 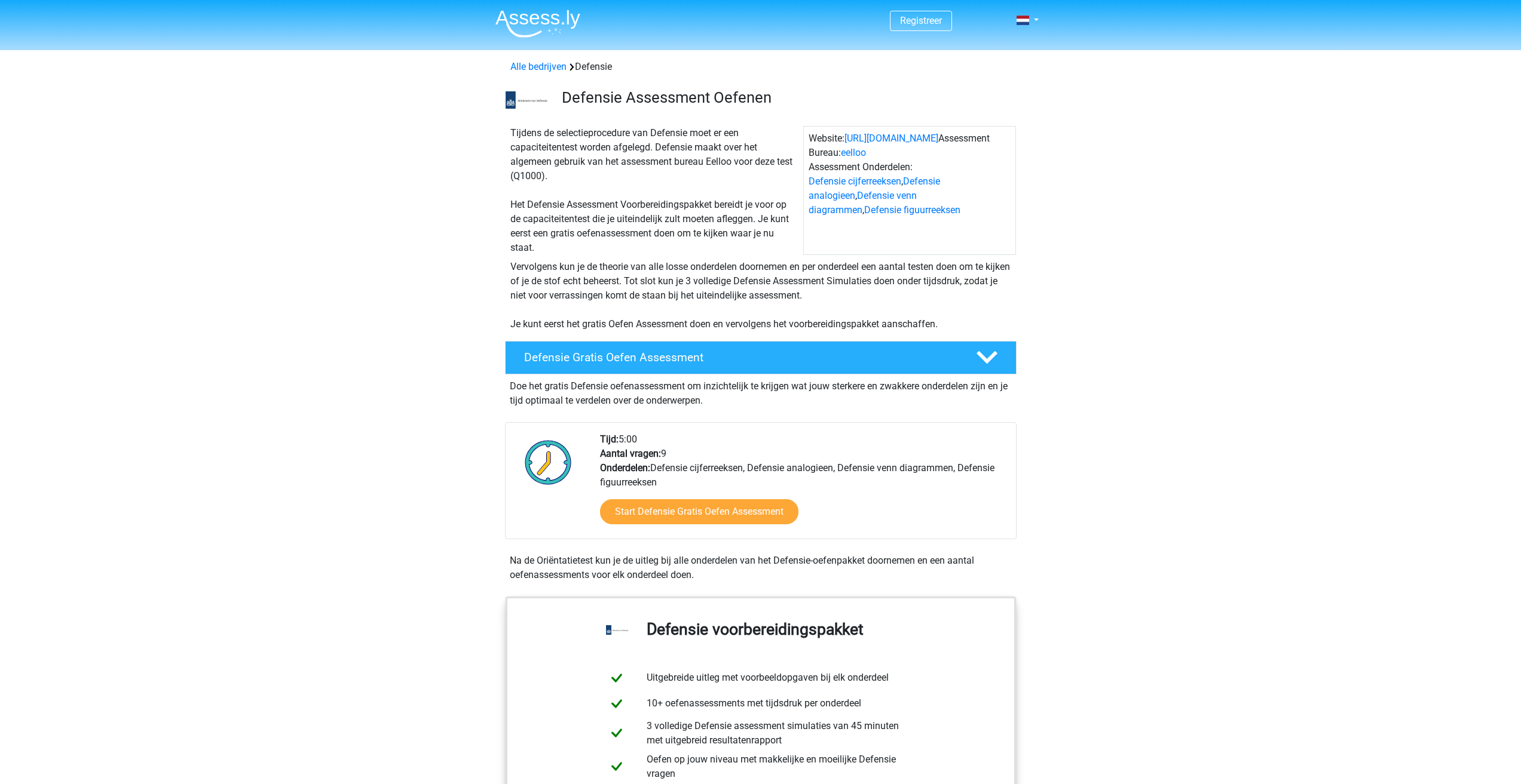 I want to click on a: Start Defensie Gratis Oefen Assessment, so click(x=699, y=512).